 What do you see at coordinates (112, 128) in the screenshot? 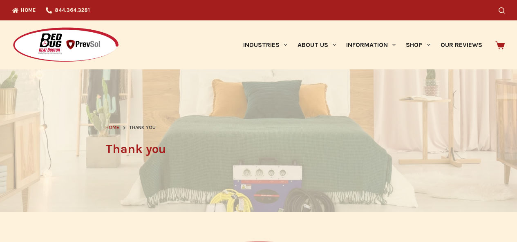
I see `a: Home` at bounding box center [112, 128].